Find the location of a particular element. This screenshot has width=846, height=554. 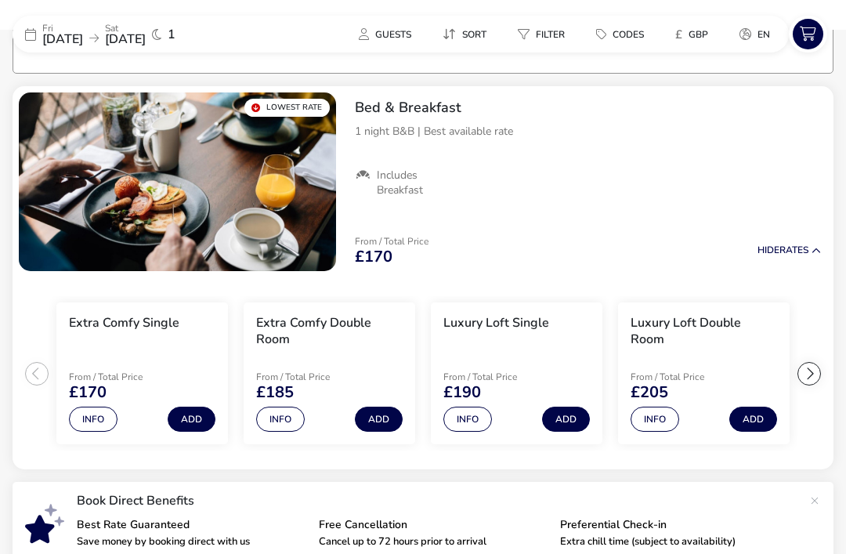

span: Guests is located at coordinates (393, 34).